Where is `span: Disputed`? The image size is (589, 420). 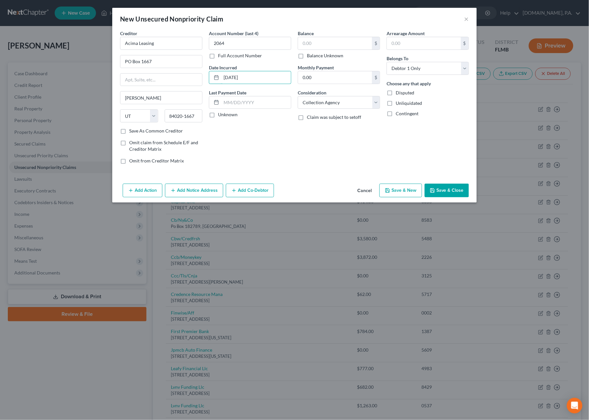
span: Disputed is located at coordinates (405, 92).